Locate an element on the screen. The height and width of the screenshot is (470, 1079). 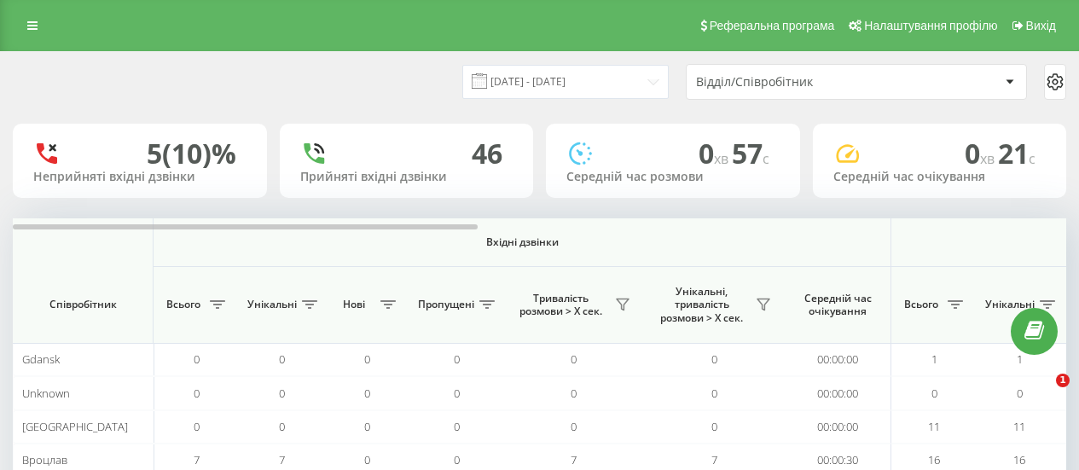
div: 5 (10)% is located at coordinates (191, 154).